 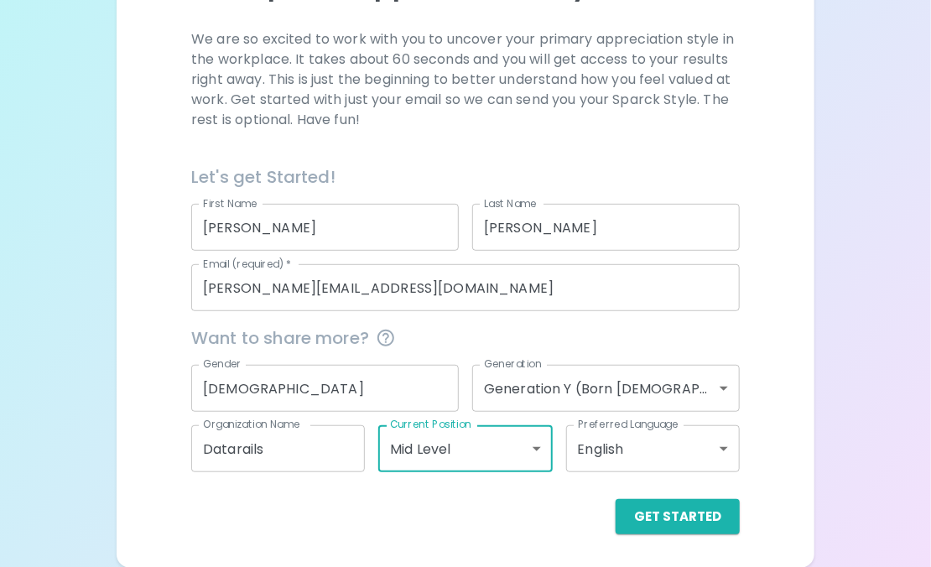 I want to click on button: Get Started, so click(x=678, y=517).